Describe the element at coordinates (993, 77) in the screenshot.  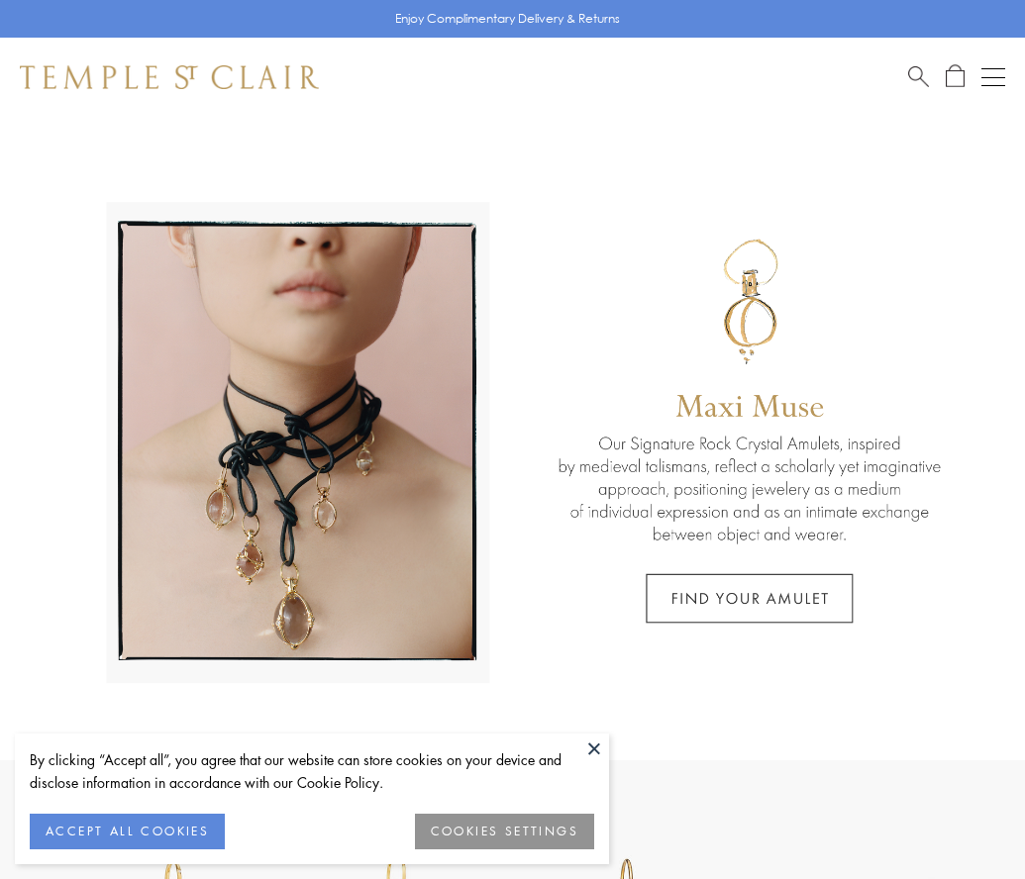
I see `button: Open navigation` at that location.